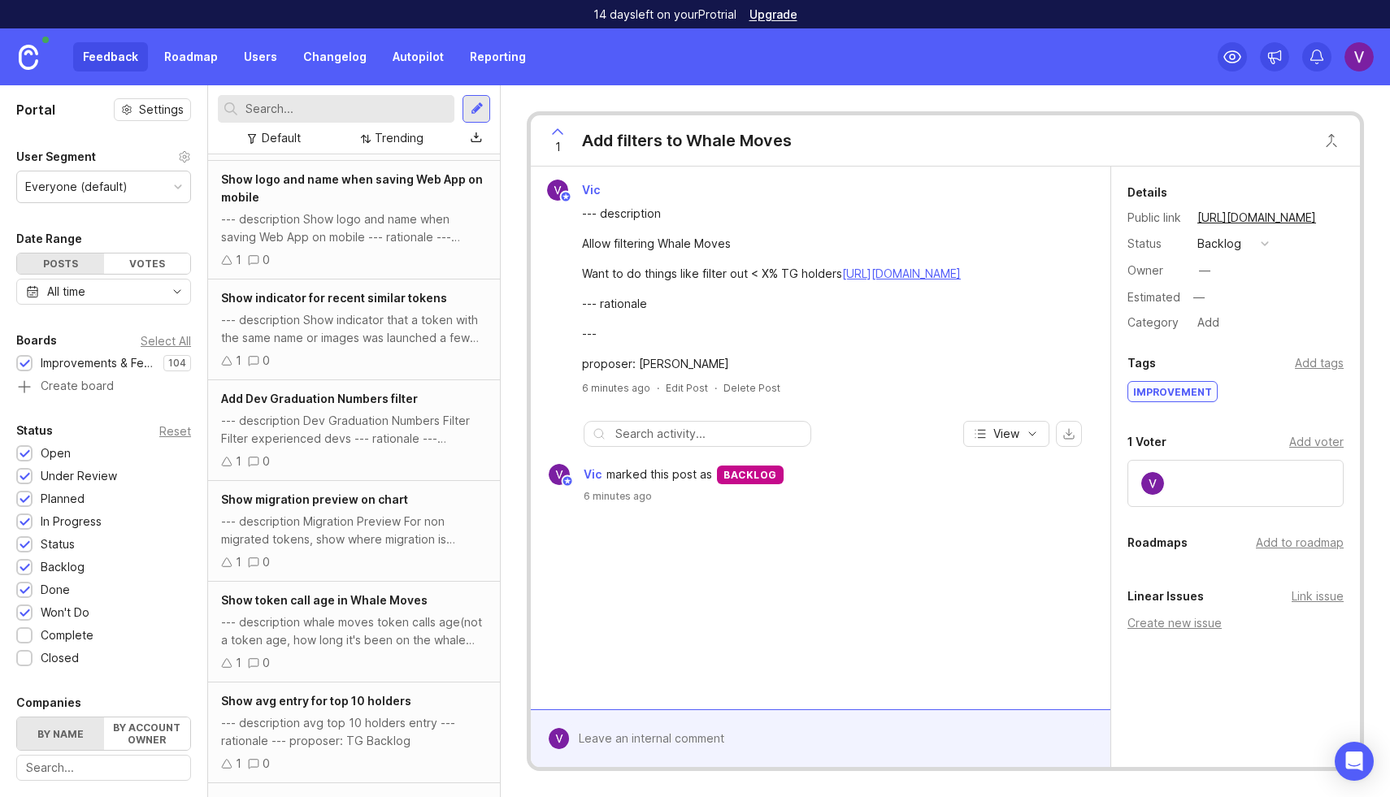 The image size is (1390, 797). What do you see at coordinates (334, 298) in the screenshot?
I see `span: Show indicator for recent similar tokens` at bounding box center [334, 298].